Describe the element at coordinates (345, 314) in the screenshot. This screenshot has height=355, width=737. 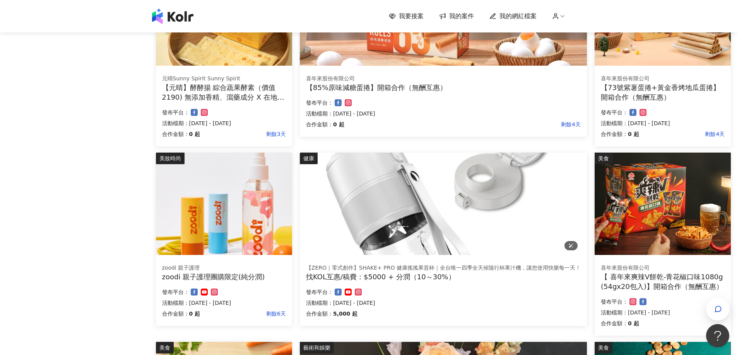
I see `p: 5,000 起` at that location.